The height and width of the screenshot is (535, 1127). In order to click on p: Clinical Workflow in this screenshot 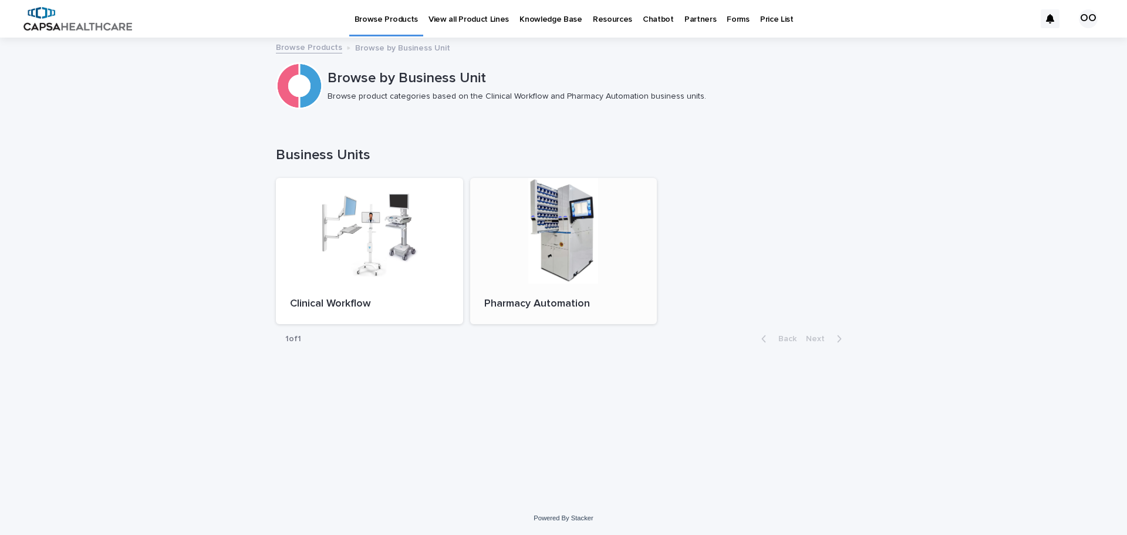, I will do `click(369, 304)`.